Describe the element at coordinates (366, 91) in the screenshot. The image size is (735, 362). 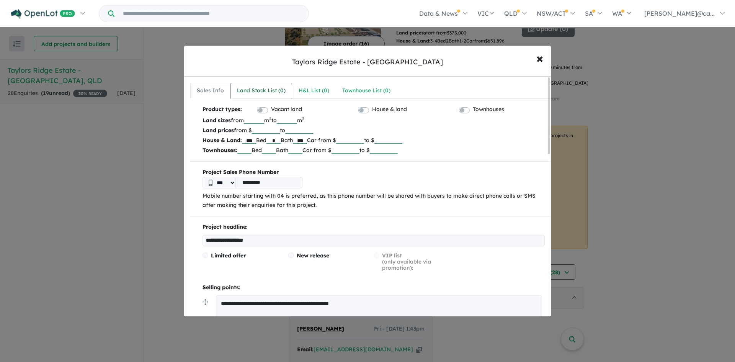
I see `div: Townhouse List ( 0 )` at that location.